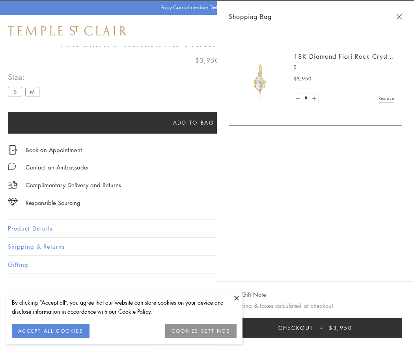  What do you see at coordinates (201, 331) in the screenshot?
I see `button: COOKIES SETTINGS` at bounding box center [201, 331].